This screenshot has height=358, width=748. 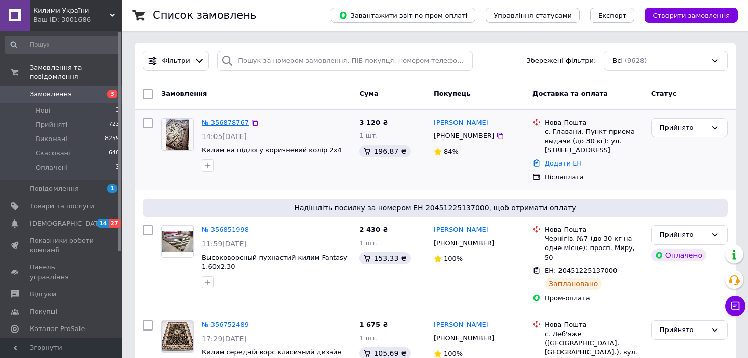 I want to click on button: Експорт, so click(x=613, y=15).